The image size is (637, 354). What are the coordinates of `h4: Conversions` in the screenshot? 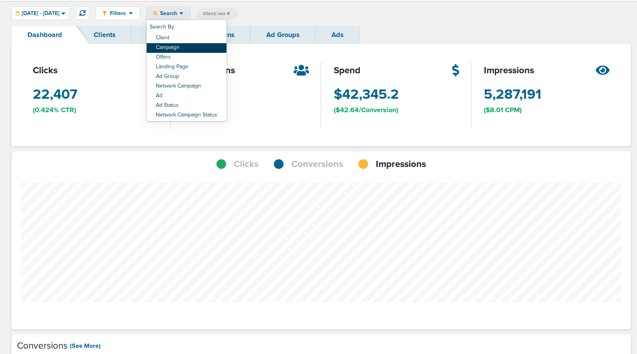 It's located at (42, 346).